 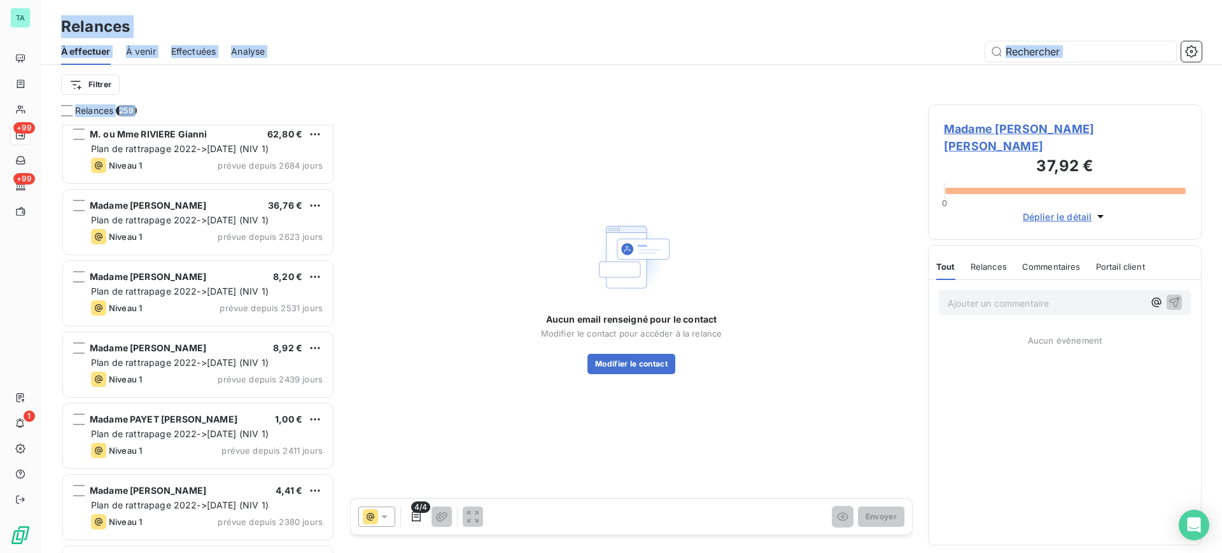 I want to click on span: prévue depuis 2411 jours, so click(x=272, y=450).